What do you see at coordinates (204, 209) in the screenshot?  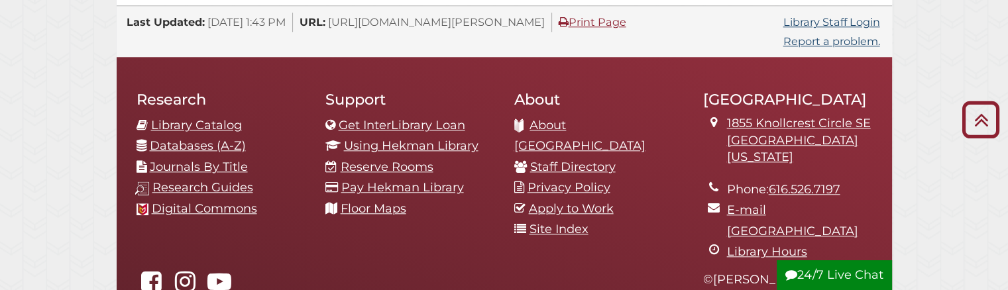 I see `a: Digital Commons` at bounding box center [204, 209].